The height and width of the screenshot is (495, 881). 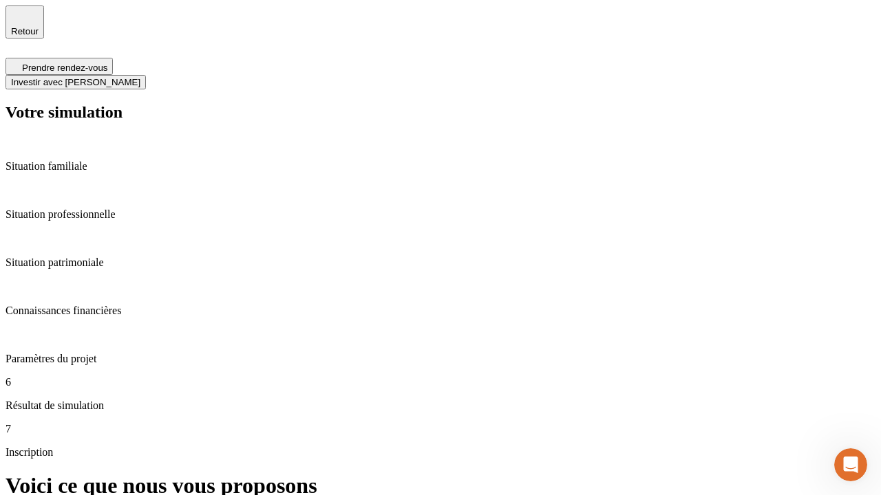 What do you see at coordinates (440, 215) in the screenshot?
I see `p: Situation professionnelle` at bounding box center [440, 215].